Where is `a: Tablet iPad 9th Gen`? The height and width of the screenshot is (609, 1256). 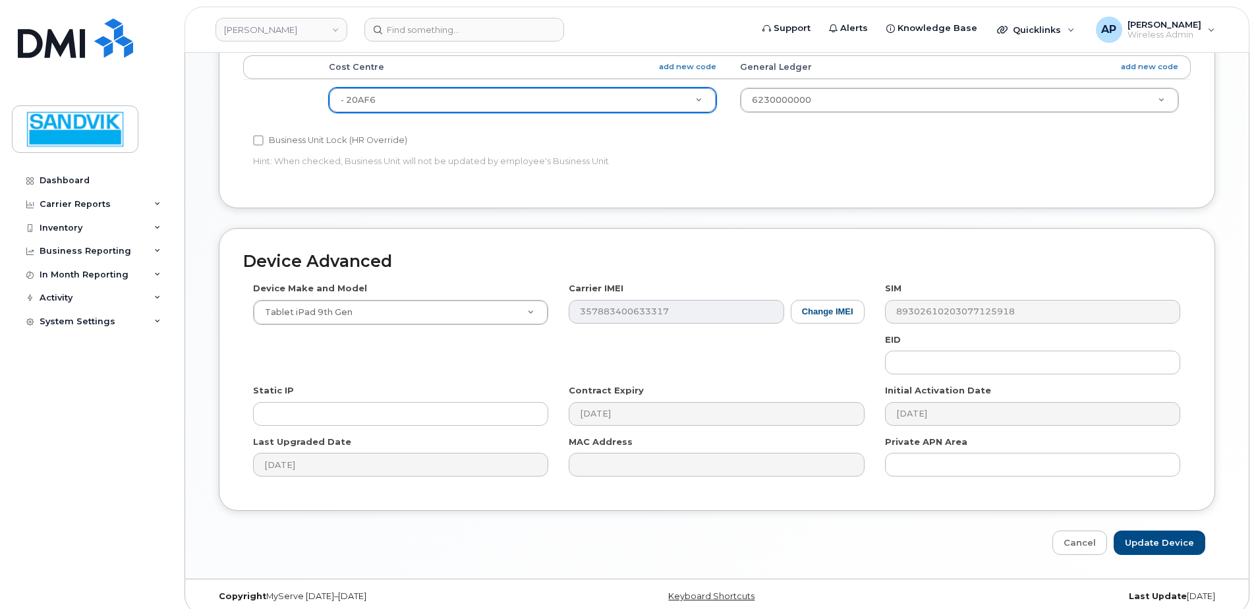
a: Tablet iPad 9th Gen is located at coordinates (401, 312).